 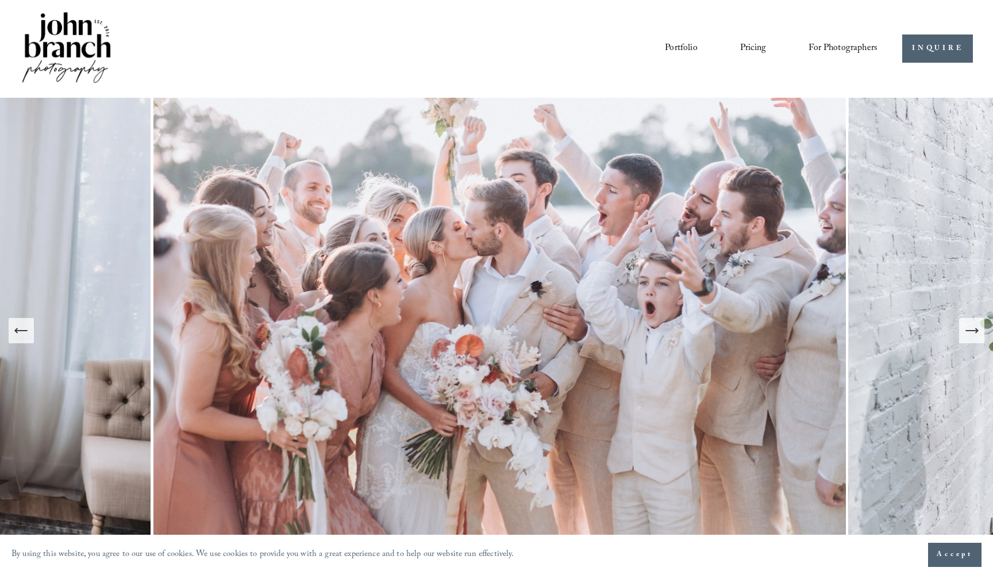 What do you see at coordinates (937, 48) in the screenshot?
I see `a: INQUIRE` at bounding box center [937, 48].